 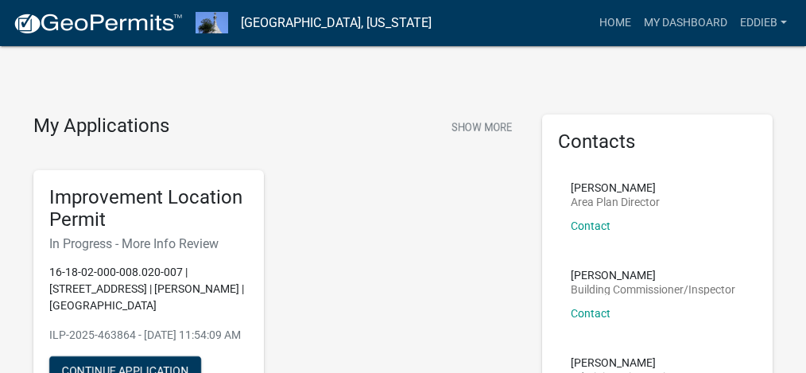 What do you see at coordinates (101, 126) in the screenshot?
I see `h4: My Applications` at bounding box center [101, 126].